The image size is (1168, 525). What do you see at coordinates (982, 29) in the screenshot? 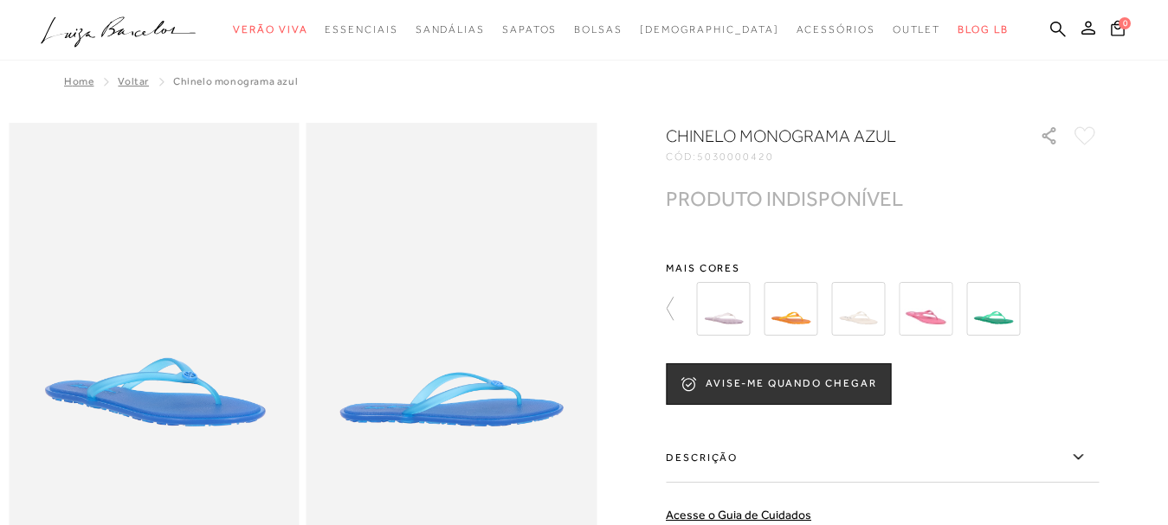
I see `a: BLOG LB` at bounding box center [982, 29].